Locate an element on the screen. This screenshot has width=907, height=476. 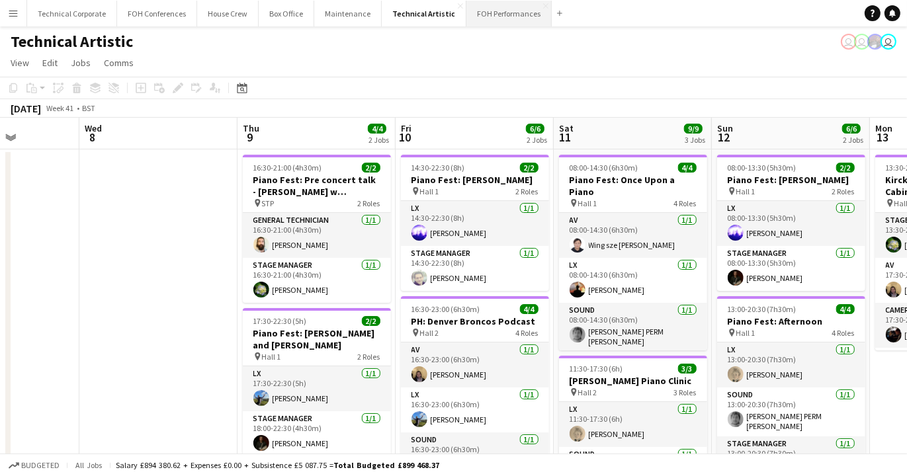
span: Edit is located at coordinates (50, 63).